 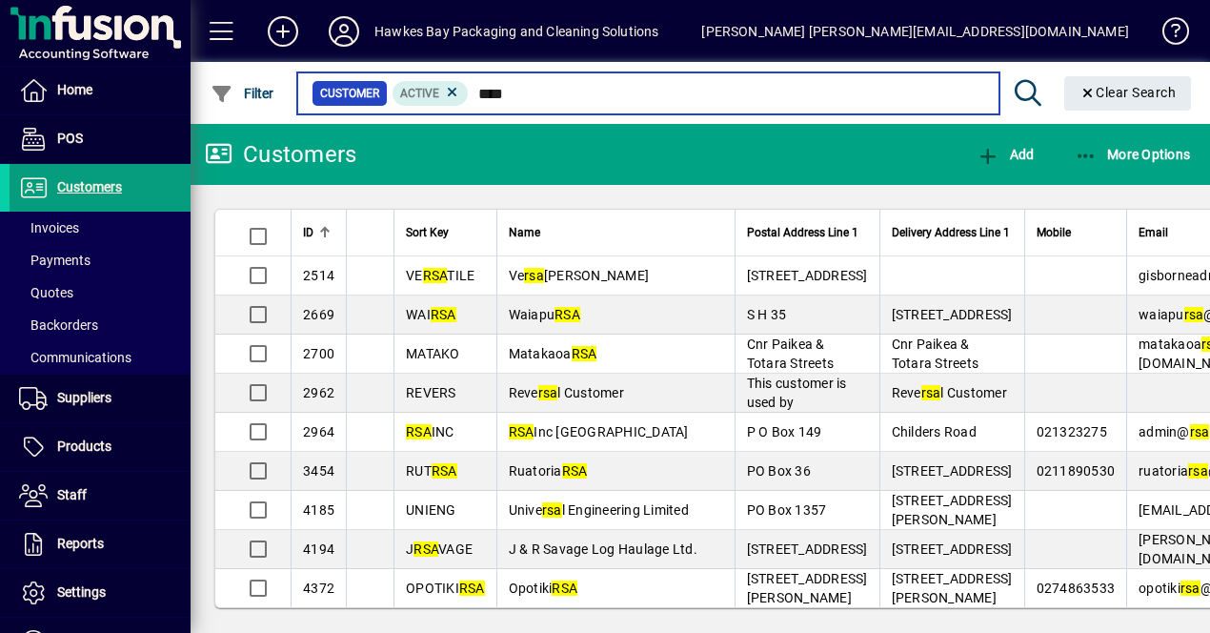 What do you see at coordinates (318, 510) in the screenshot?
I see `span: 4185` at bounding box center [318, 510].